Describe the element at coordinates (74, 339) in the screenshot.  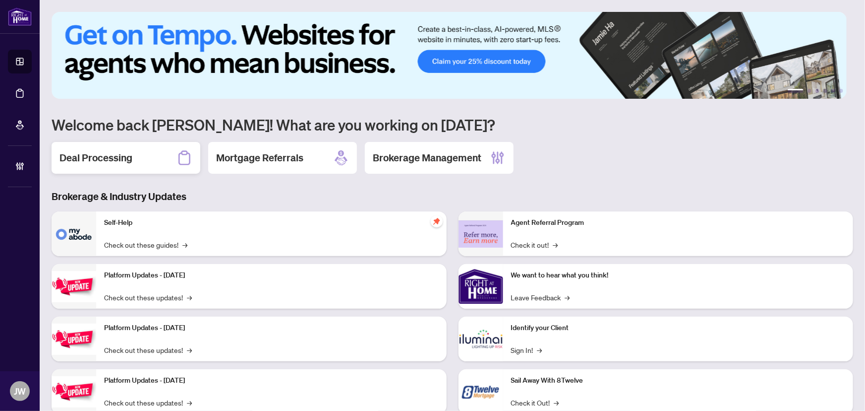
I see `img: Platform Updates - July 8, 2025` at that location.